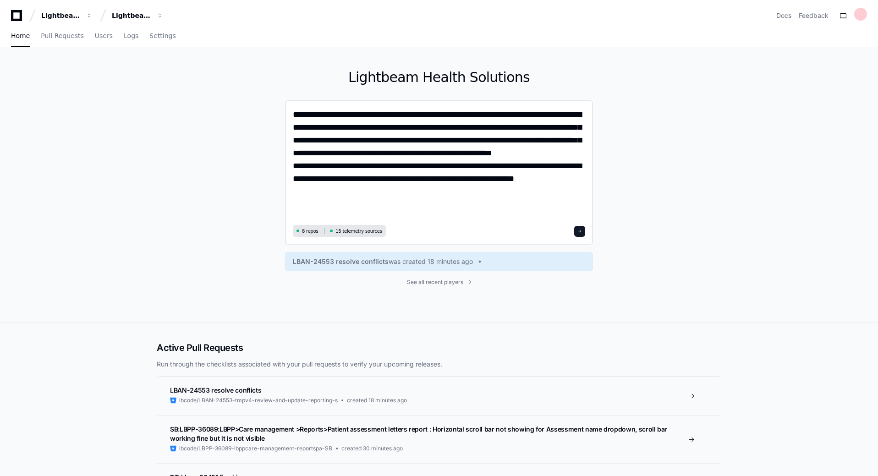  I want to click on span: was created 18 minutes ago, so click(431, 262).